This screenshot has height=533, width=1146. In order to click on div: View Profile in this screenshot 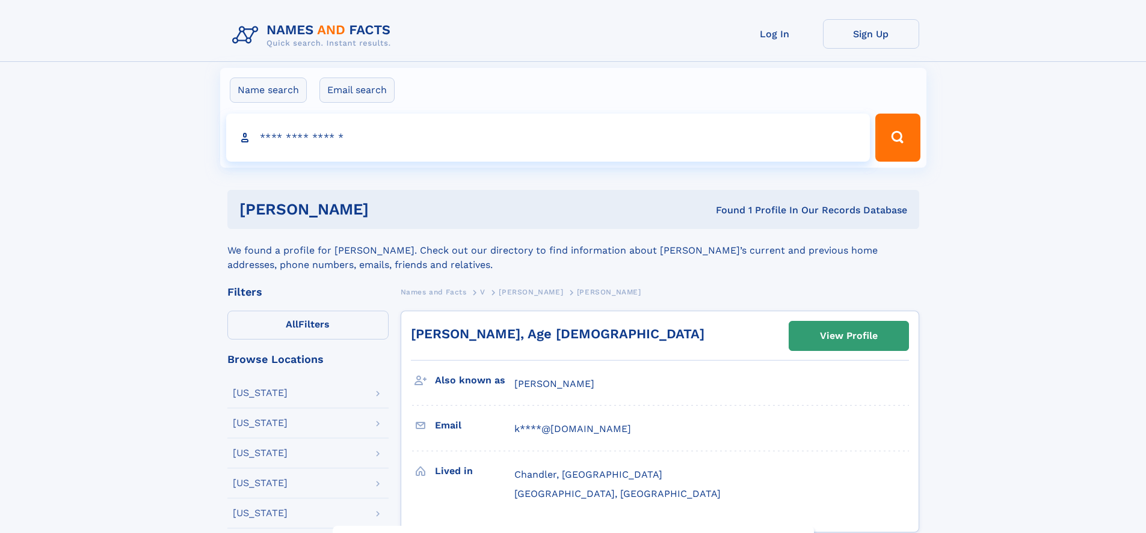, I will do `click(849, 336)`.